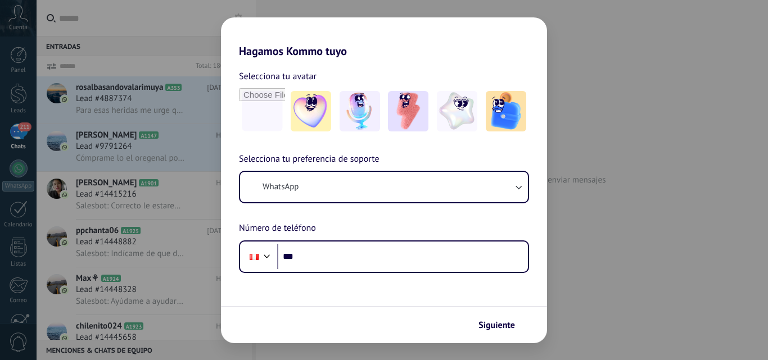  I want to click on img: -2.jpeg, so click(360, 111).